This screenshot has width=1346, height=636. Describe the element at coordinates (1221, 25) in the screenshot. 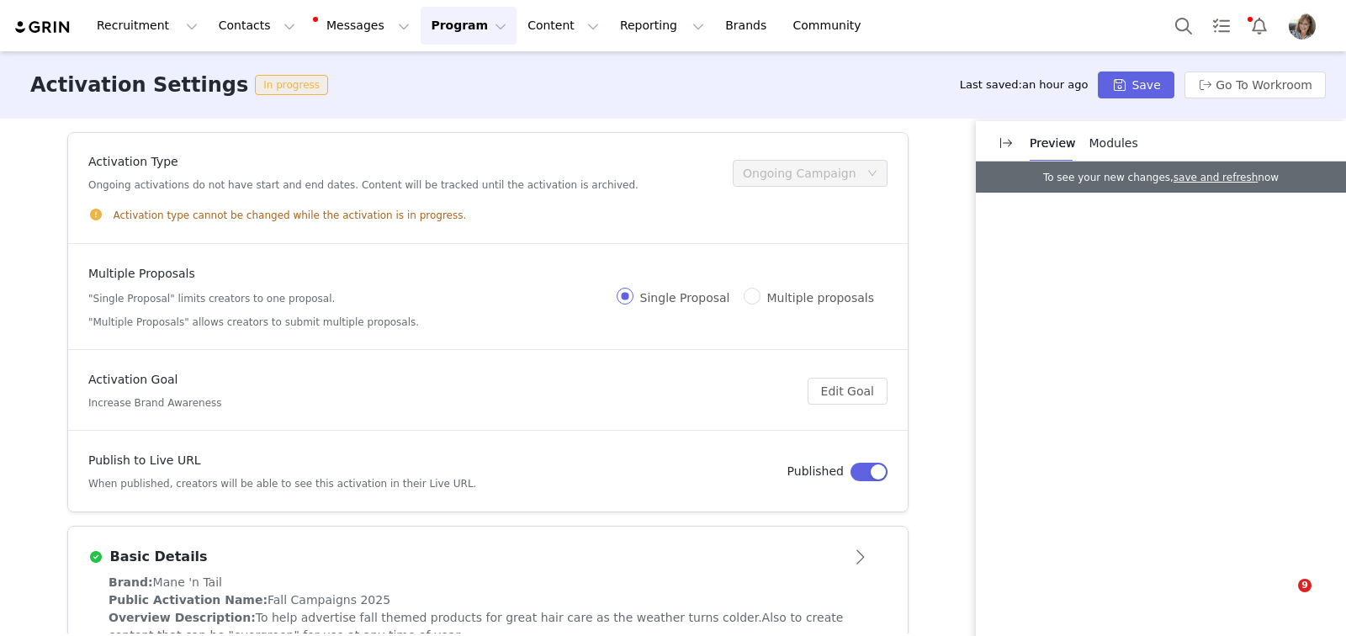

I see `a: Tasks` at that location.